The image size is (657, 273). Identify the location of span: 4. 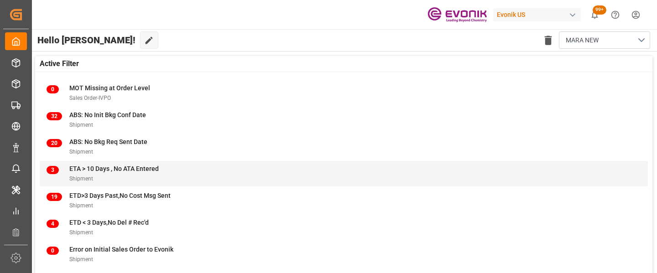
(52, 224).